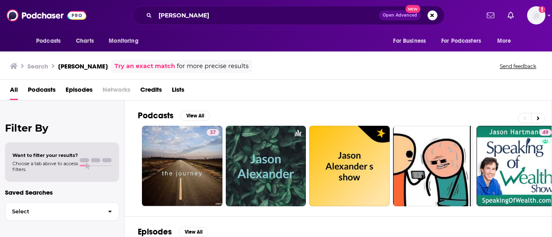 This screenshot has height=237, width=552. What do you see at coordinates (461, 41) in the screenshot?
I see `span: For Podcasters` at bounding box center [461, 41].